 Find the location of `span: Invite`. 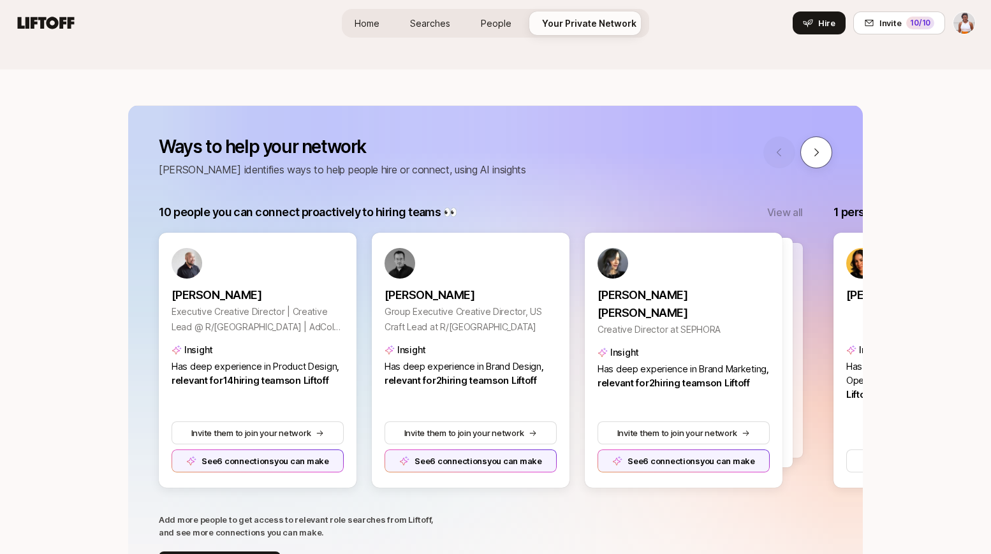

span: Invite is located at coordinates (890, 23).